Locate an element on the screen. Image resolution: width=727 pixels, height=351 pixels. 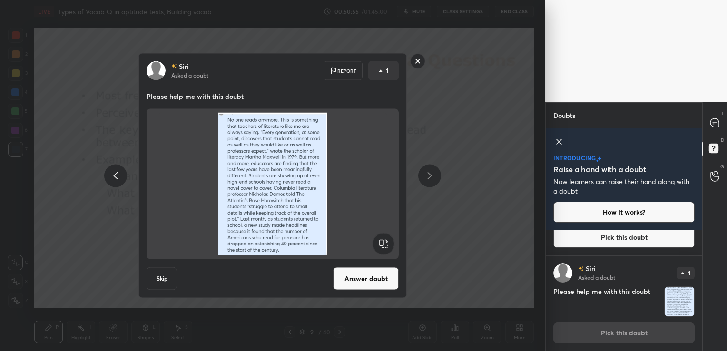
button: Answer doubt is located at coordinates (366, 279).